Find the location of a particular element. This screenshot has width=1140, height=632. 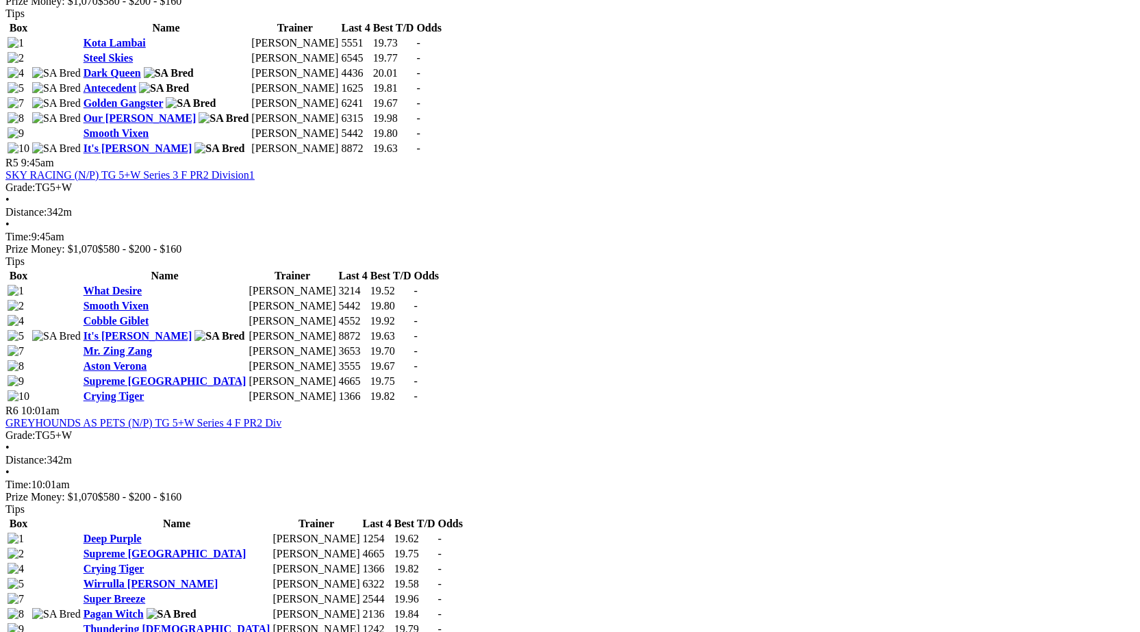

div: 10:01am is located at coordinates (570, 485).